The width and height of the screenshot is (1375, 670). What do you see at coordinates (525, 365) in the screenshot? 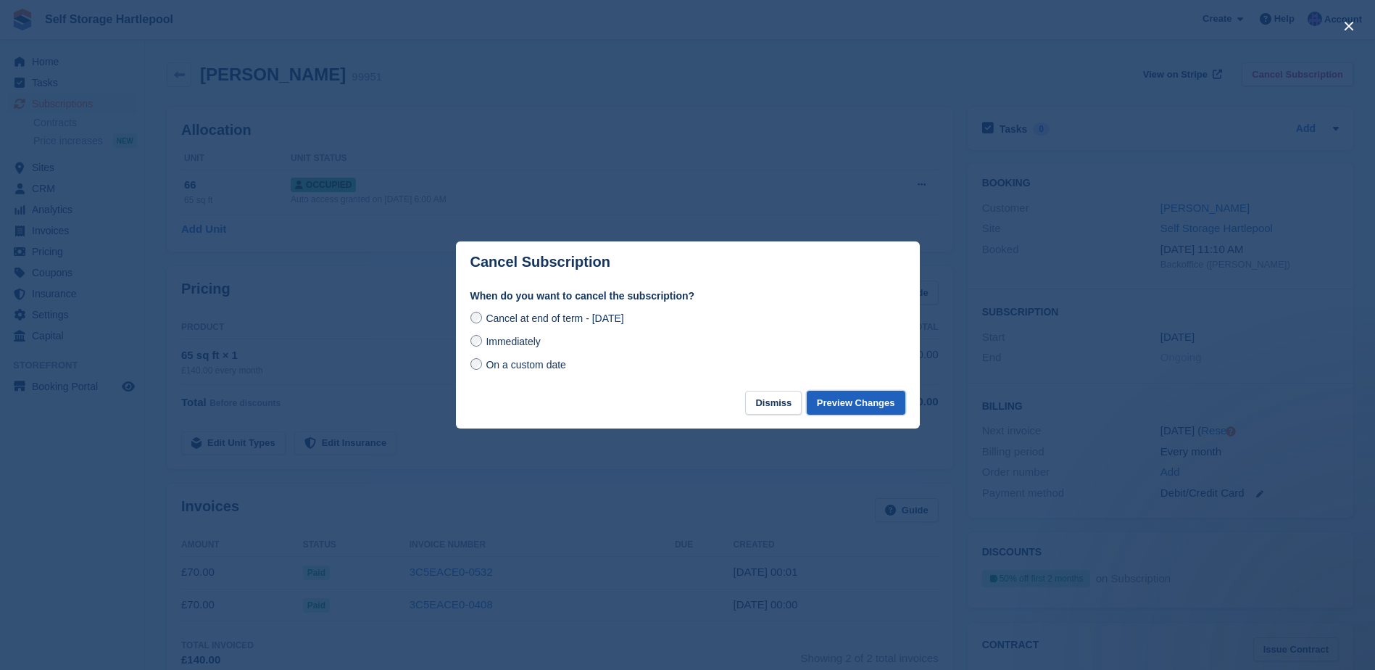
I see `span: On a custom date` at bounding box center [525, 365].